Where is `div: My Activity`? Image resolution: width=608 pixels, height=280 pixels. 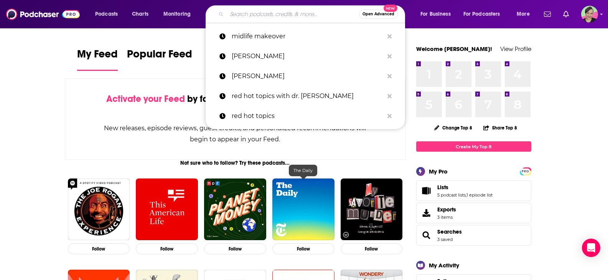
div: My Activity is located at coordinates (444, 265).